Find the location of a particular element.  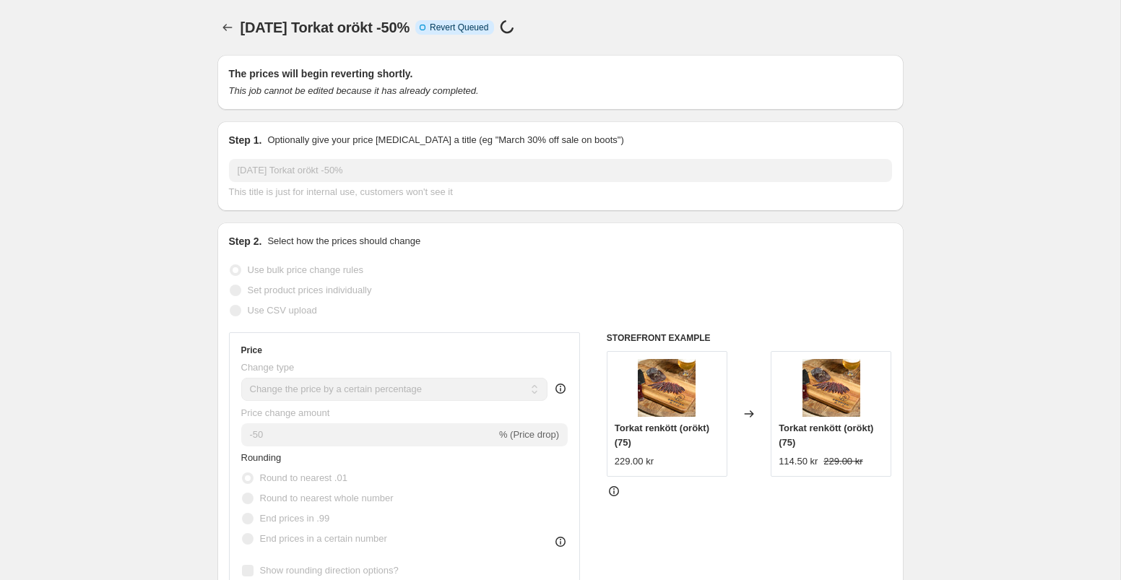

h6: STOREFRONT EXAMPLE is located at coordinates (749, 338).